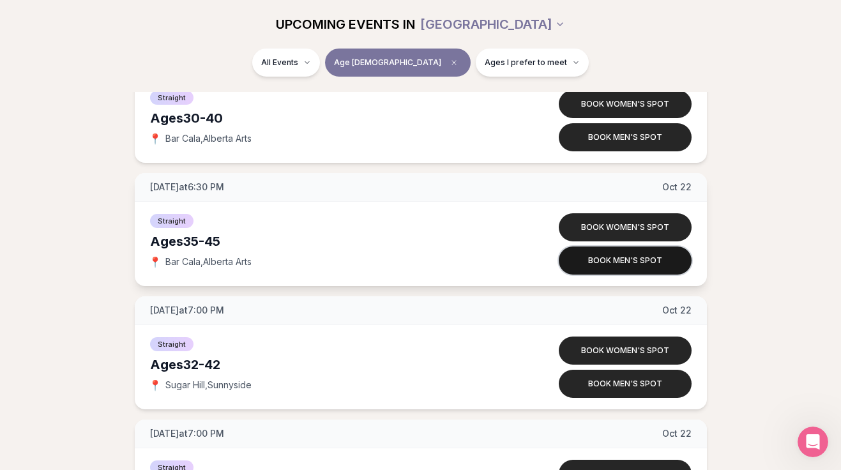 This screenshot has width=841, height=470. What do you see at coordinates (330, 241) in the screenshot?
I see `div: Ages 35-45` at bounding box center [330, 241].